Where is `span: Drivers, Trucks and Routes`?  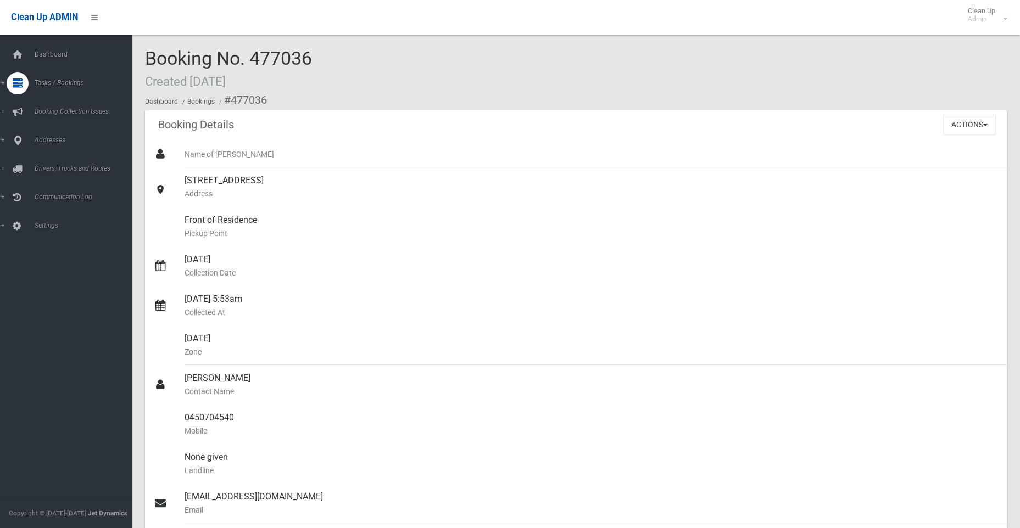 span: Drivers, Trucks and Routes is located at coordinates (86, 169).